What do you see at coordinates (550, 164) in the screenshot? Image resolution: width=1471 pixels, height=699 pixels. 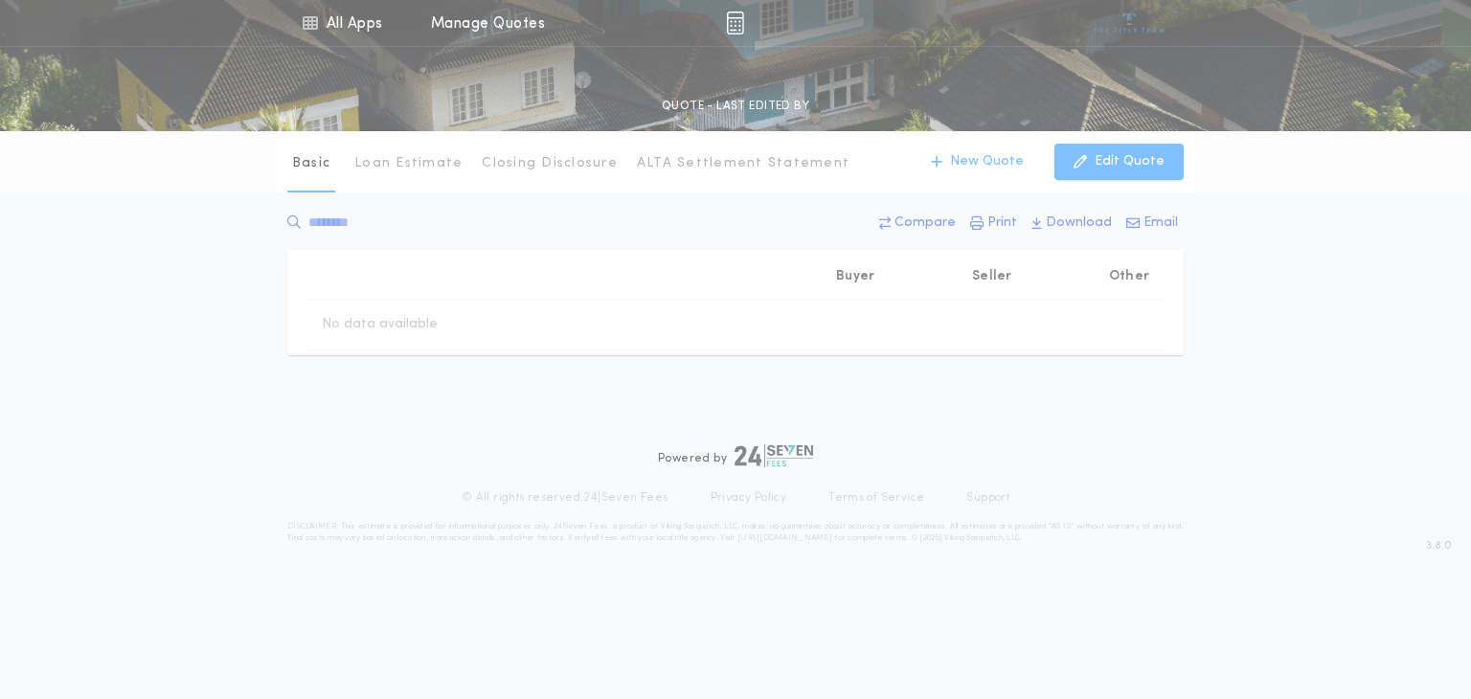 I see `p: Closing Disclosure` at bounding box center [550, 164].